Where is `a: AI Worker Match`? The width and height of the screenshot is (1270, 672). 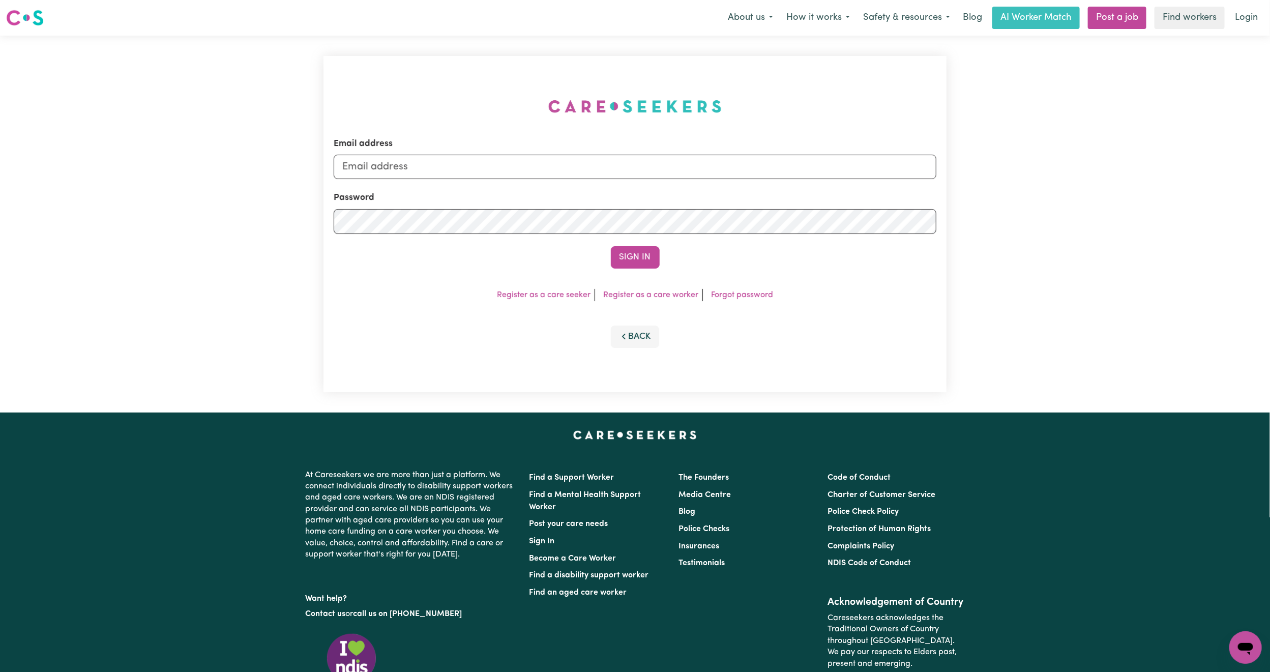 a: AI Worker Match is located at coordinates (1036, 18).